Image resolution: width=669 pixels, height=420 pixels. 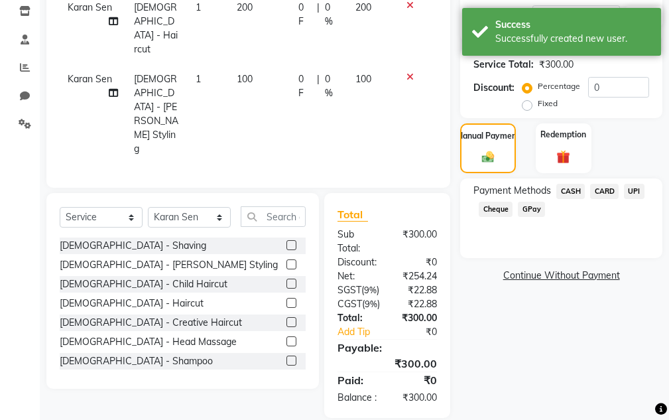 I want to click on span: Total, so click(x=353, y=214).